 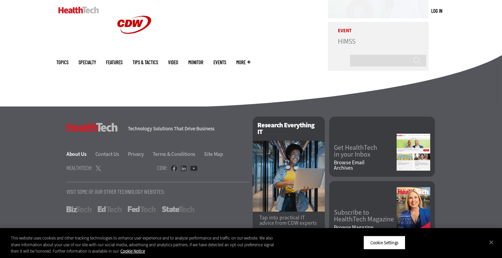 What do you see at coordinates (92, 127) in the screenshot?
I see `h3: HealthTech` at bounding box center [92, 127].